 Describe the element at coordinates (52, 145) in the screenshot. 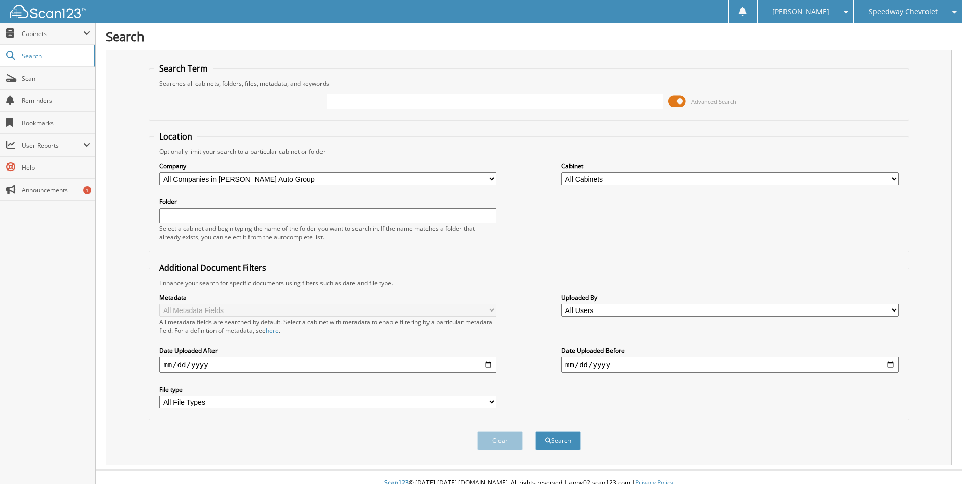

I see `span: User Reports` at that location.